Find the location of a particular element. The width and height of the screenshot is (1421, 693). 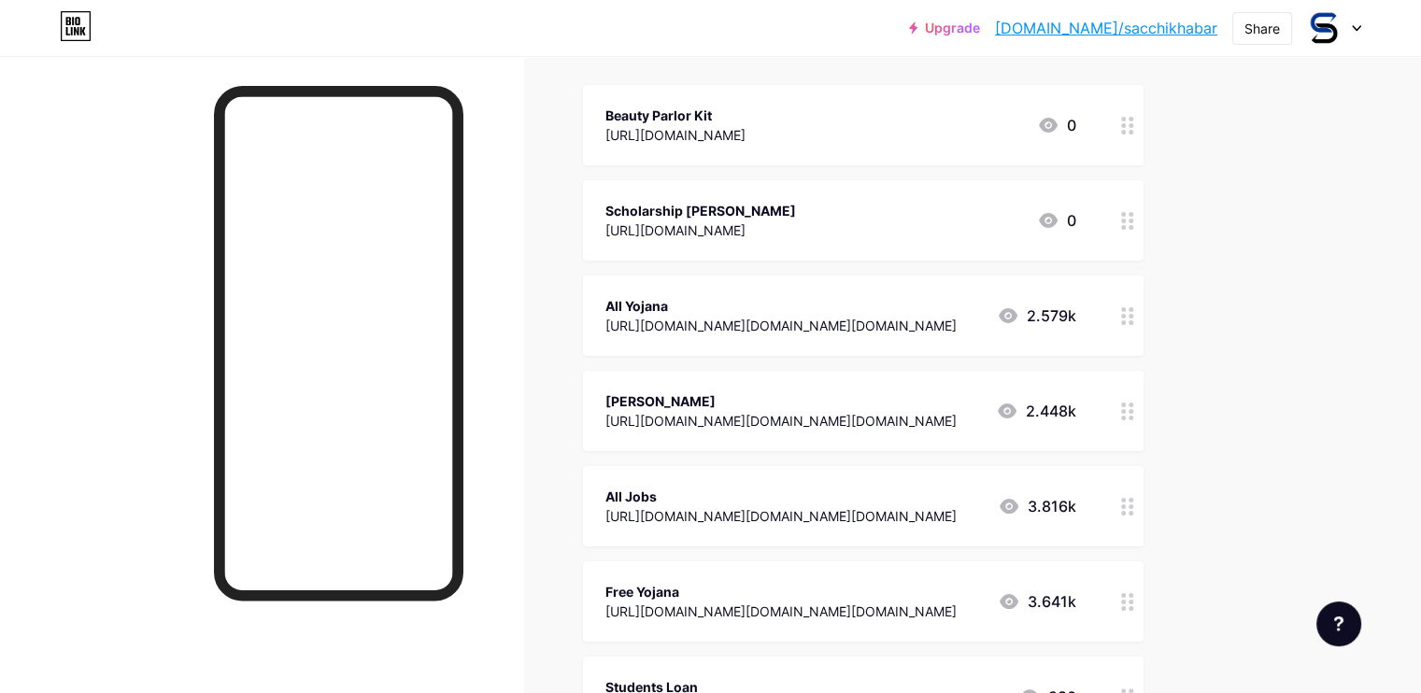

img: sacchikhabar is located at coordinates (1324, 28).